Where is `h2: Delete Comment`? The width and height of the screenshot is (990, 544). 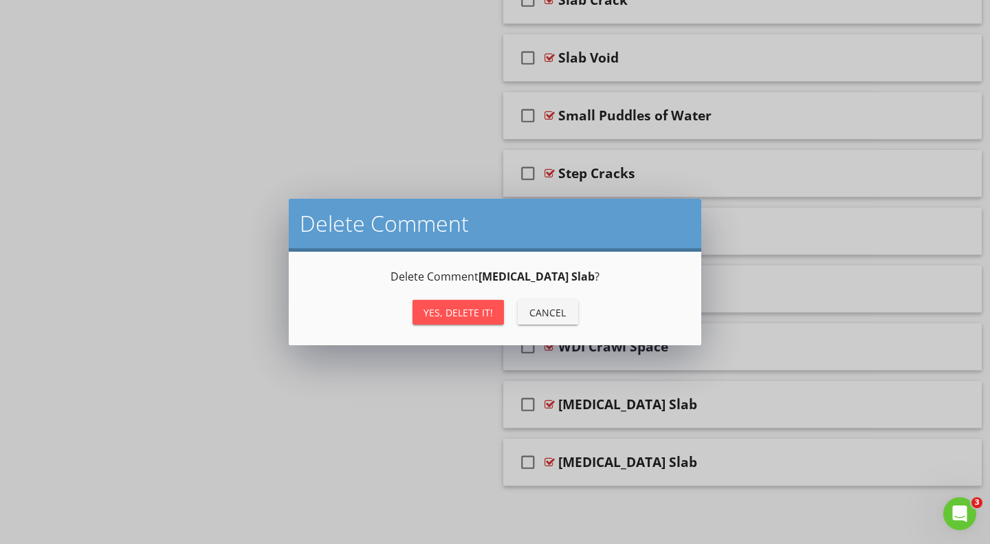
h2: Delete Comment is located at coordinates (495, 223).